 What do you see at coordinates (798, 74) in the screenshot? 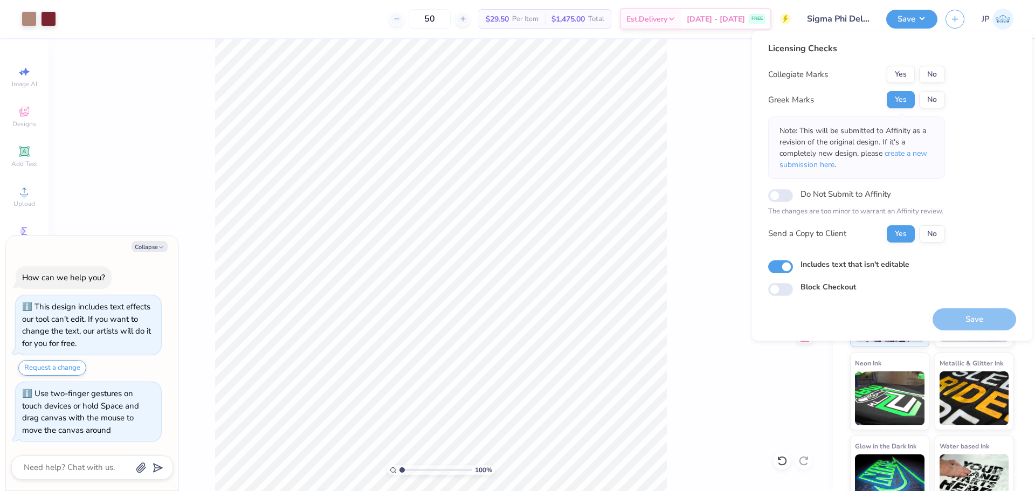
I see `div: Collegiate Marks` at bounding box center [798, 74].